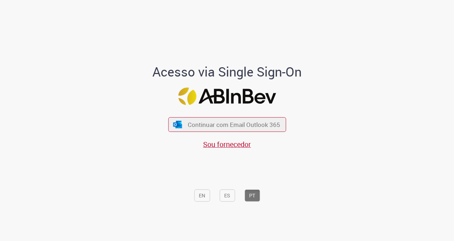 Image resolution: width=454 pixels, height=241 pixels. Describe the element at coordinates (227, 124) in the screenshot. I see `button: ícone Azure/Microsoft 360 Continuar com Email Outlook 365` at that location.